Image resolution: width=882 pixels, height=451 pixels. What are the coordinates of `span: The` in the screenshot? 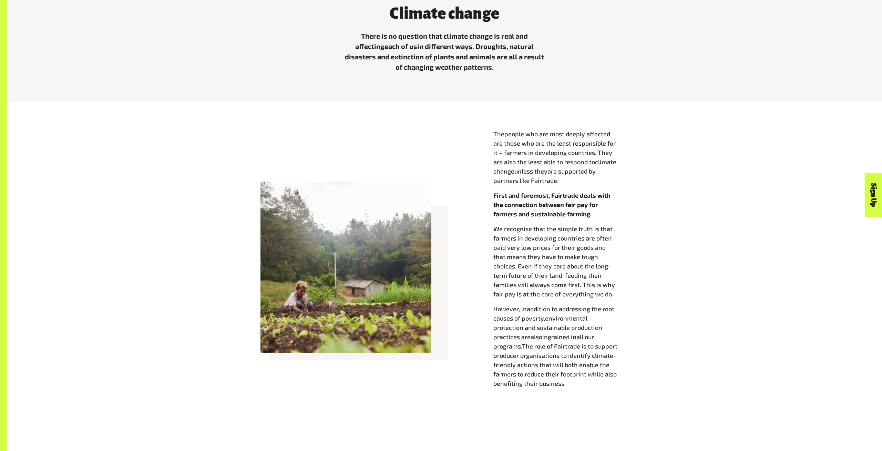 It's located at (499, 134).